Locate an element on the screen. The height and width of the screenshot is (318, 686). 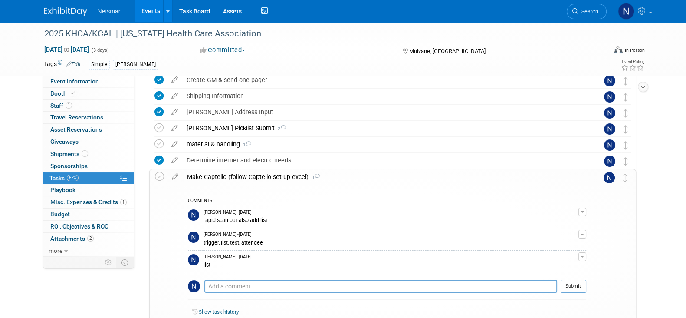
a: more is located at coordinates (89, 250).